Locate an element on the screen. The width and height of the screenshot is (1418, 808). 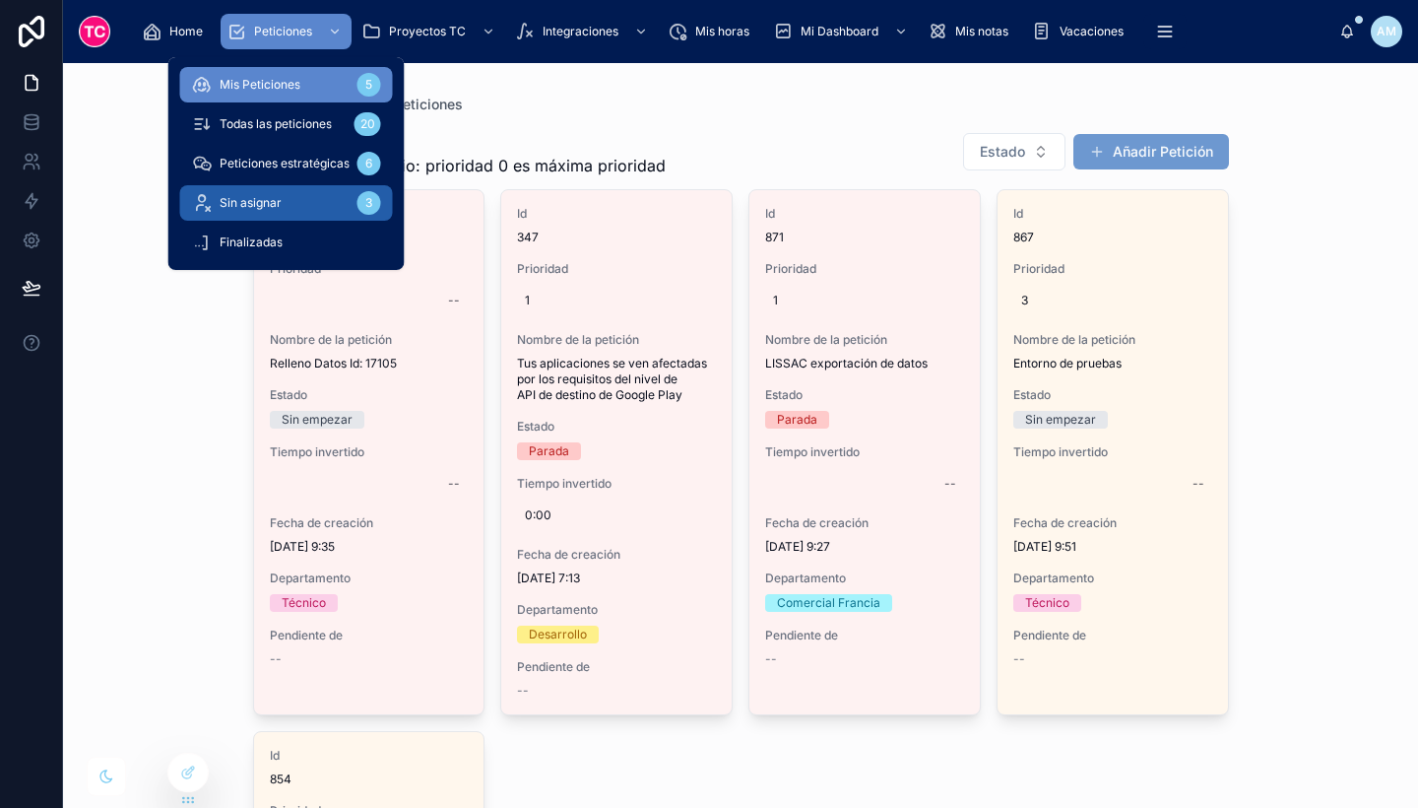
span: Mis notas is located at coordinates (982, 32).